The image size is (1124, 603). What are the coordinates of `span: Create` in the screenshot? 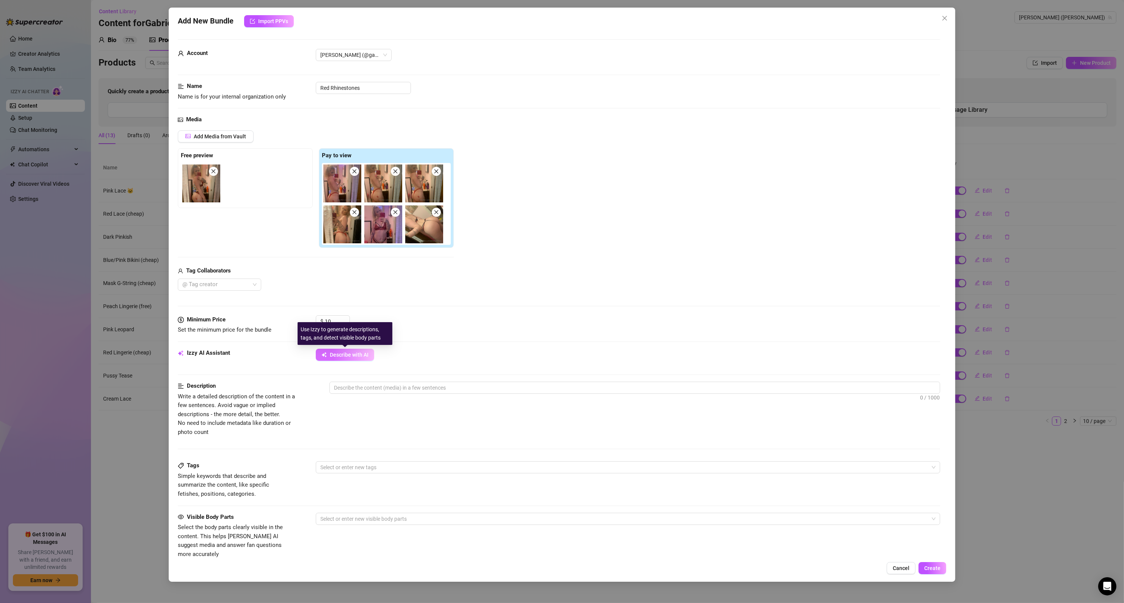 It's located at (932, 568).